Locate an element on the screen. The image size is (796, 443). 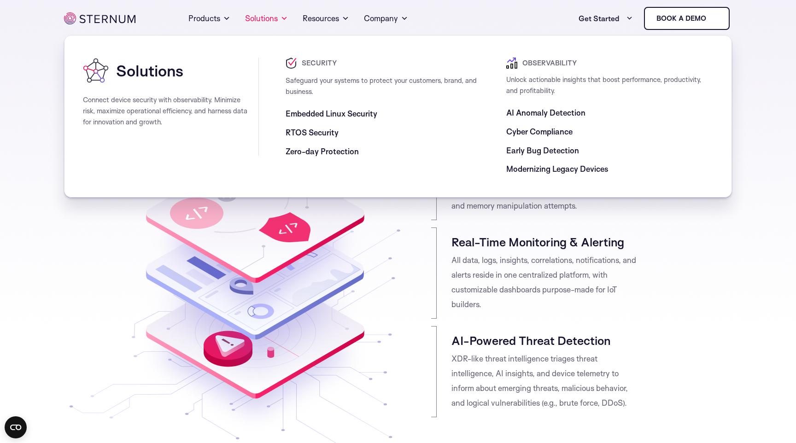
a: Get Started is located at coordinates (606, 18).